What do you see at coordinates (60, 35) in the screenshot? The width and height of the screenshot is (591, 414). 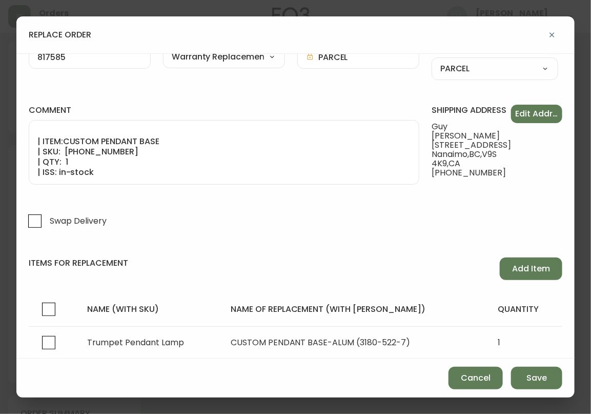 I see `h4: replace order` at bounding box center [60, 35].